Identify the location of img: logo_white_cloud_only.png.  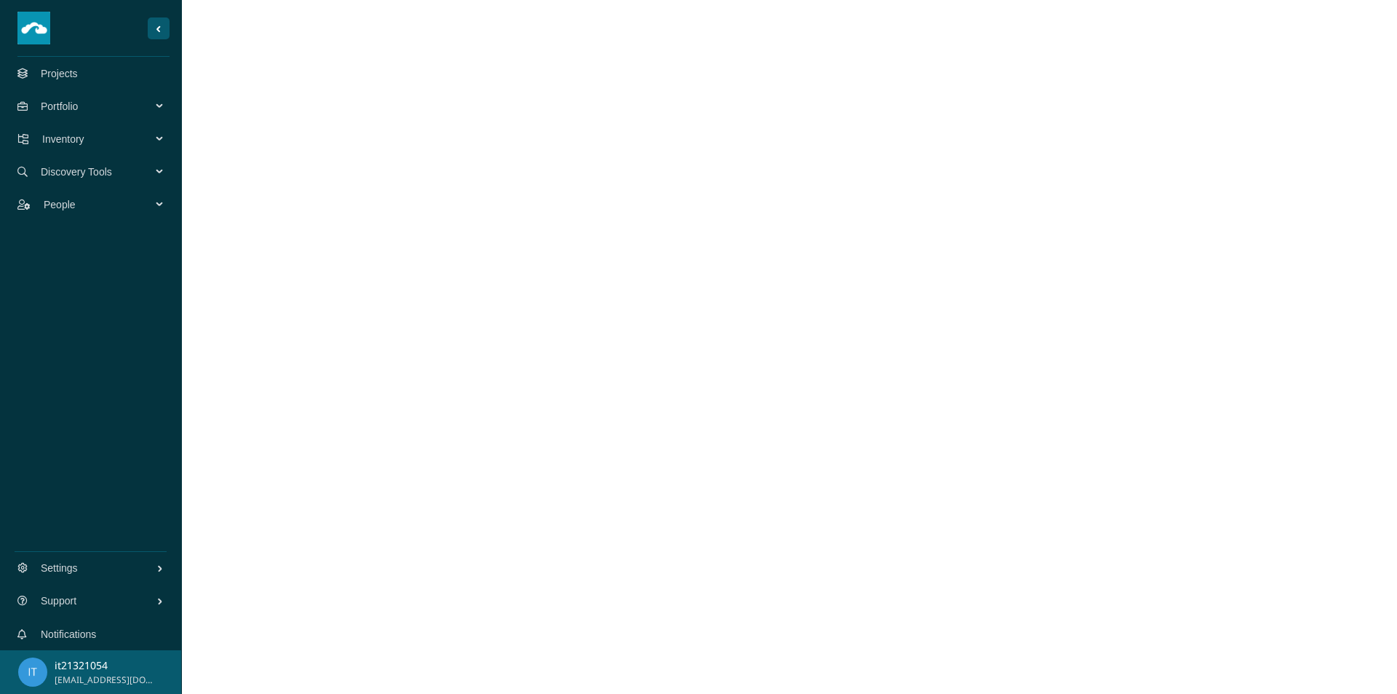
(34, 28).